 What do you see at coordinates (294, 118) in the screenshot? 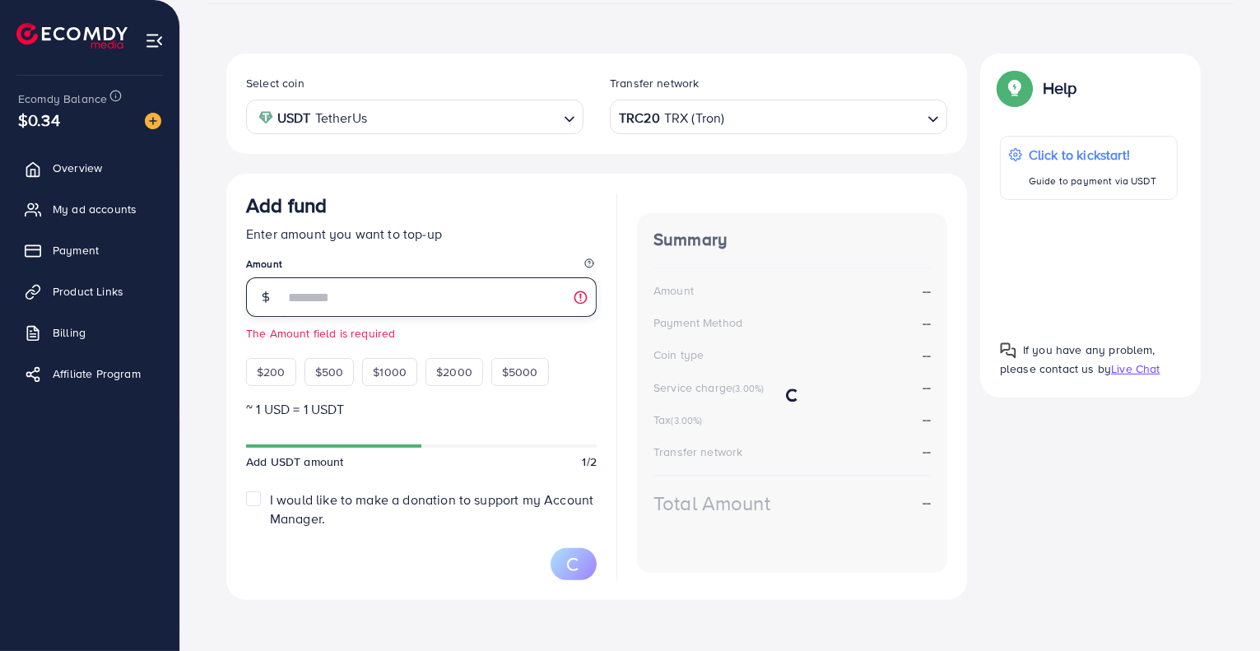
I see `strong: USDT` at bounding box center [294, 118].